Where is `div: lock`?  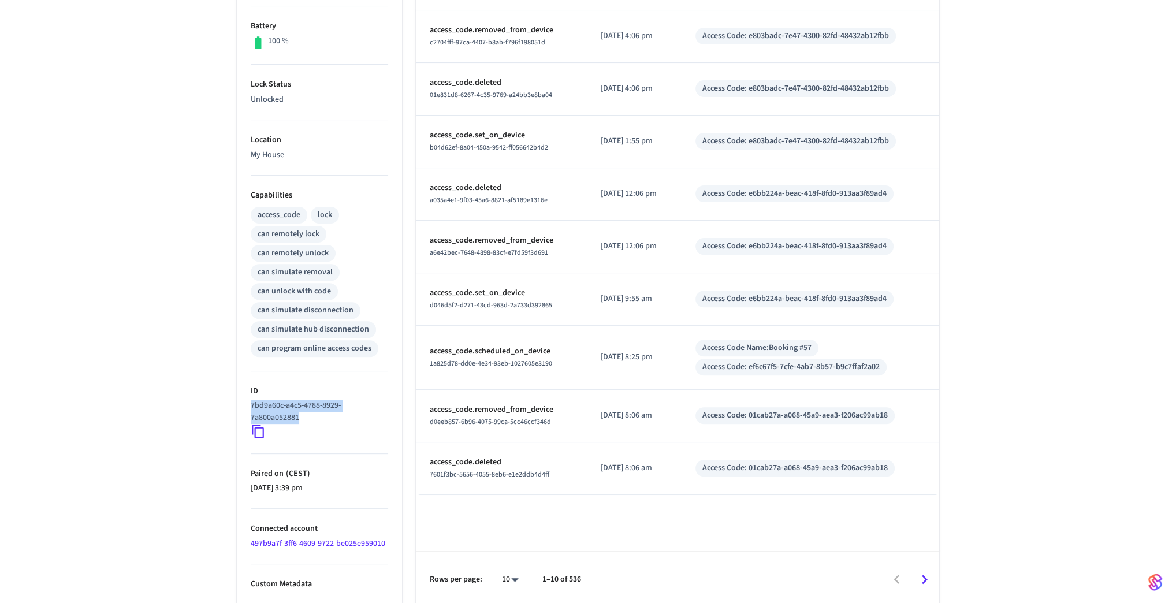
div: lock is located at coordinates (325, 215).